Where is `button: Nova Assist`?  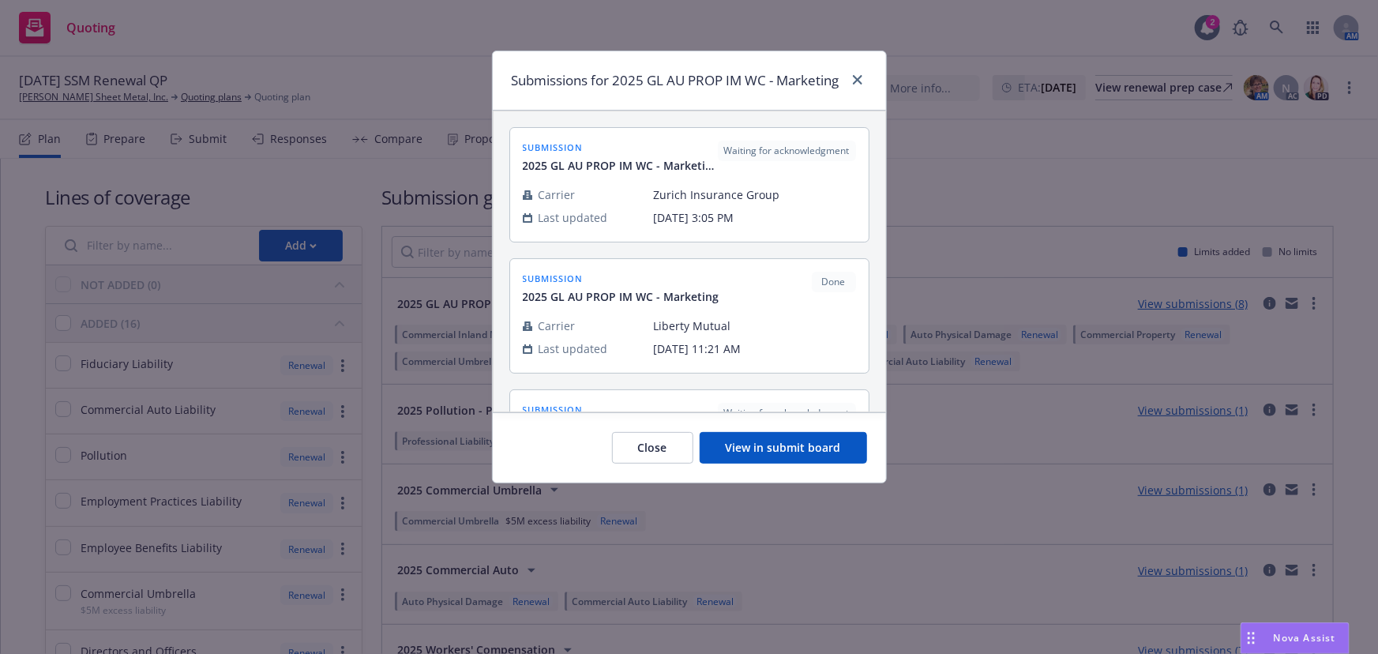
button: Nova Assist is located at coordinates (1295, 638).